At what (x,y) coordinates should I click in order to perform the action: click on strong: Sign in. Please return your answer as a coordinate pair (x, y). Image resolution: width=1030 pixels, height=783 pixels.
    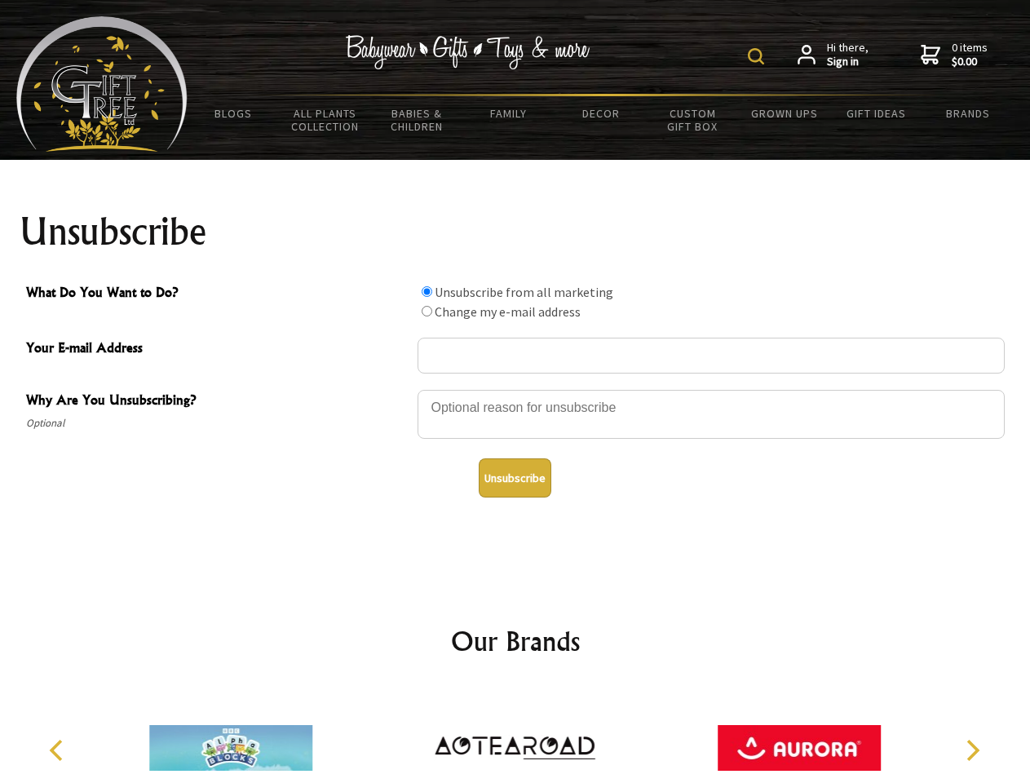
    Looking at the image, I should click on (847, 62).